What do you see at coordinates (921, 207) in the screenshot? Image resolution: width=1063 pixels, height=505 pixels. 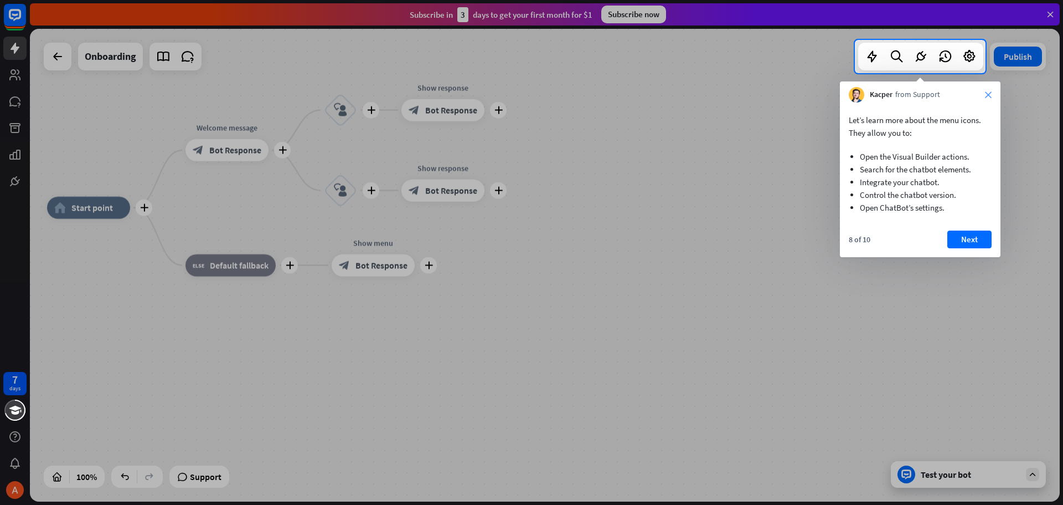 I see `li: Open ChatBot’s settings.` at bounding box center [921, 207].